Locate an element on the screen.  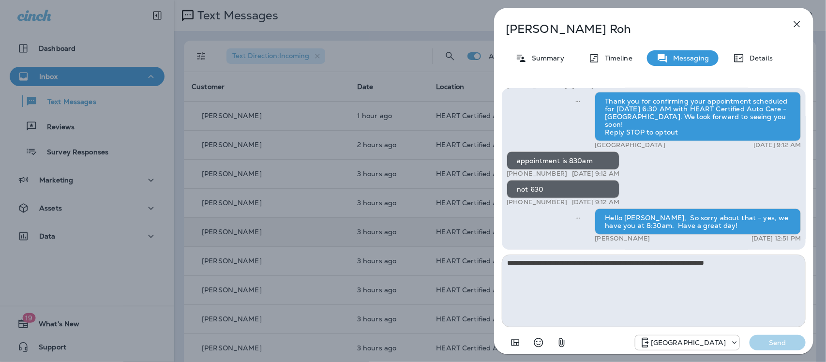
button: Add in a premade template is located at coordinates (515, 343).